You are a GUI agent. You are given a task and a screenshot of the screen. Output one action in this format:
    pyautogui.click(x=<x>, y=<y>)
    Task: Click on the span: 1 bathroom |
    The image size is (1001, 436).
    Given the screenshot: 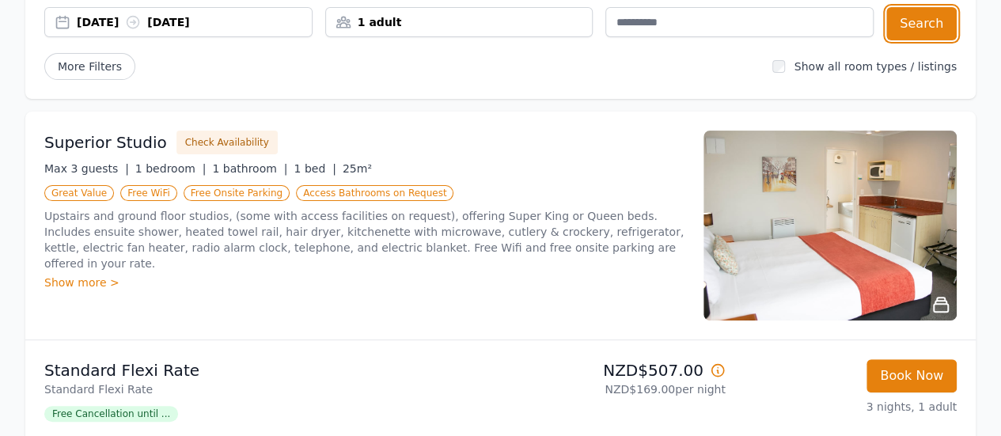 What is the action you would take?
    pyautogui.click(x=249, y=169)
    